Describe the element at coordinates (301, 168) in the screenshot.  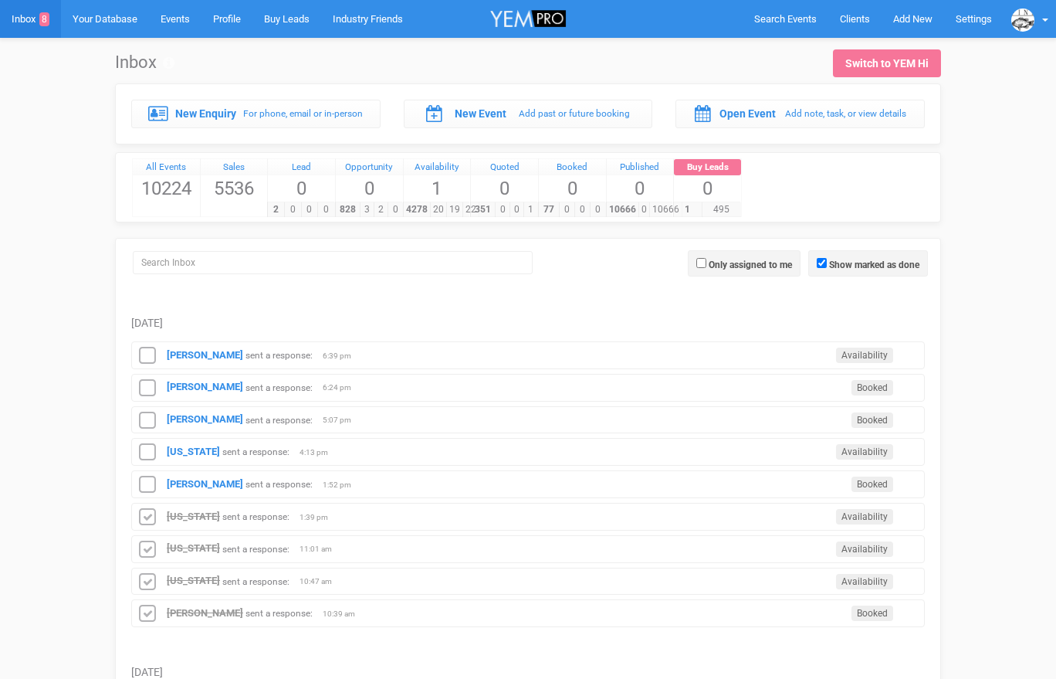
I see `div: Lead` at that location.